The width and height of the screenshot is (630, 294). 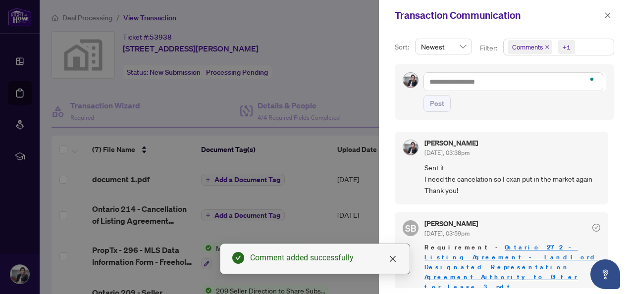 I want to click on a: Close, so click(x=393, y=259).